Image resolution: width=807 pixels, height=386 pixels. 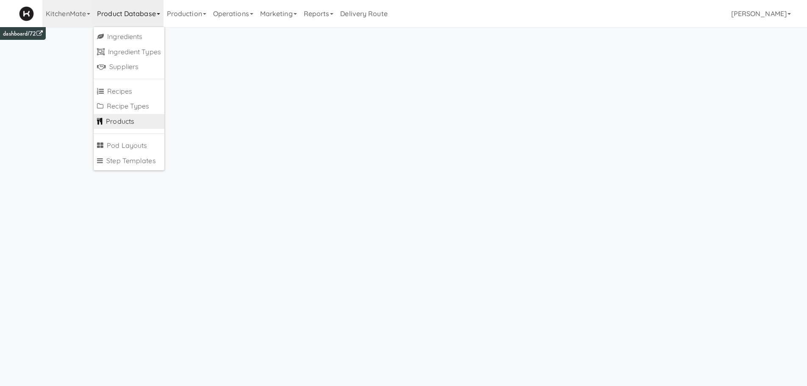 What do you see at coordinates (129, 146) in the screenshot?
I see `a: Pod Layouts` at bounding box center [129, 146].